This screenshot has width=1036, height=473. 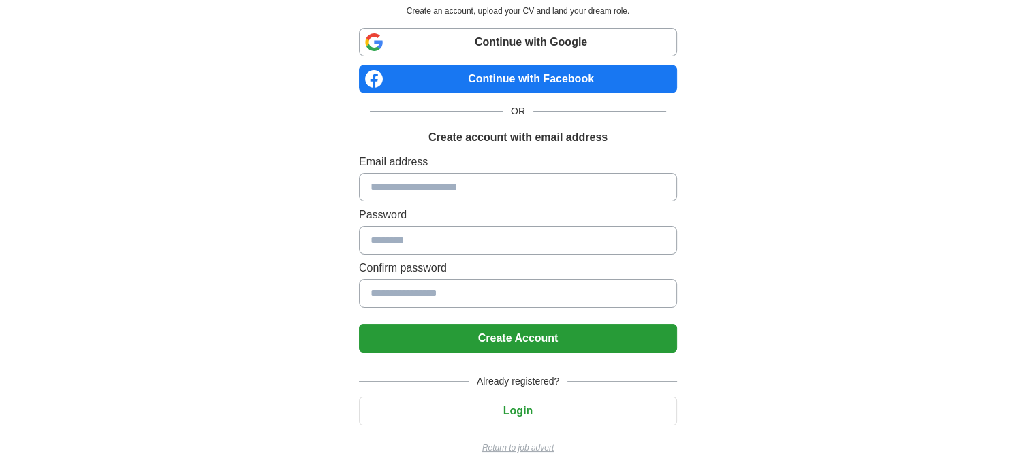 I want to click on a: Continue with Facebook, so click(x=518, y=79).